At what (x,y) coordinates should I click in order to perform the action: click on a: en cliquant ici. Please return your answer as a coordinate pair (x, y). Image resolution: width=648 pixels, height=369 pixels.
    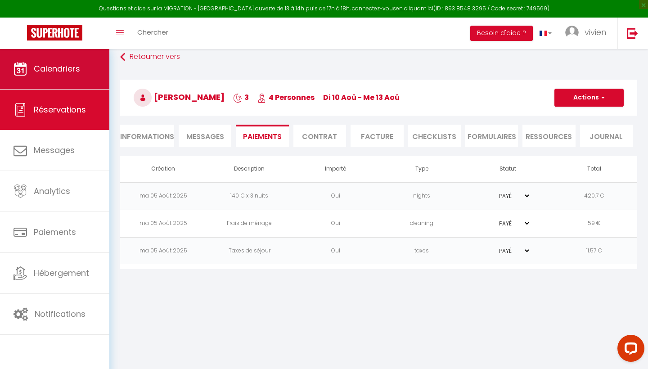
    Looking at the image, I should click on (414, 8).